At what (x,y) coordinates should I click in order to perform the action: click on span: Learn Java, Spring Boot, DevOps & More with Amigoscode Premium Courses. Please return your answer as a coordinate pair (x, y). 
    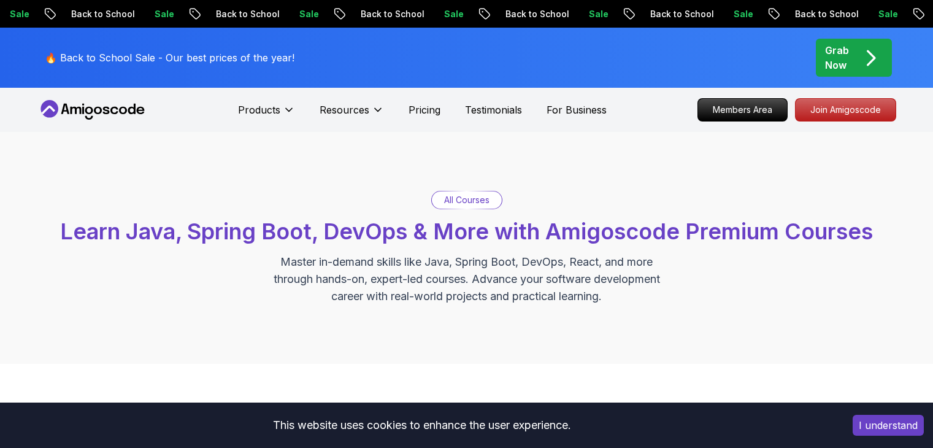
    Looking at the image, I should click on (466, 231).